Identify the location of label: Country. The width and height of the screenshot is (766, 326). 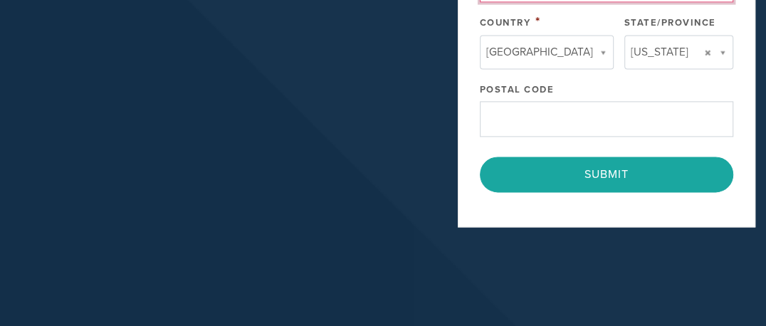
(505, 23).